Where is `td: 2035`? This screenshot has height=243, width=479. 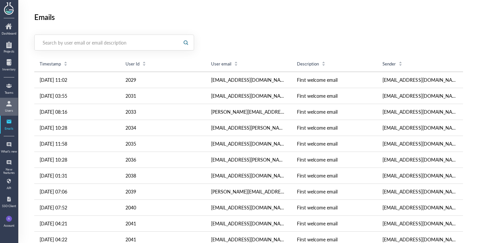
td: 2035 is located at coordinates (163, 144).